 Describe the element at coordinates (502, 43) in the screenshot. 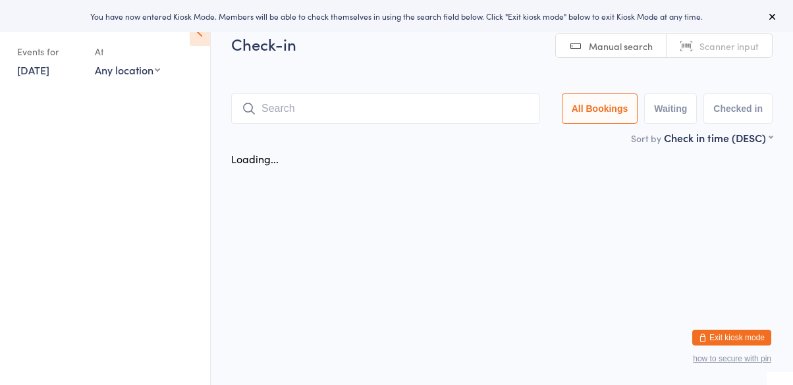

I see `h2: Check-in` at that location.